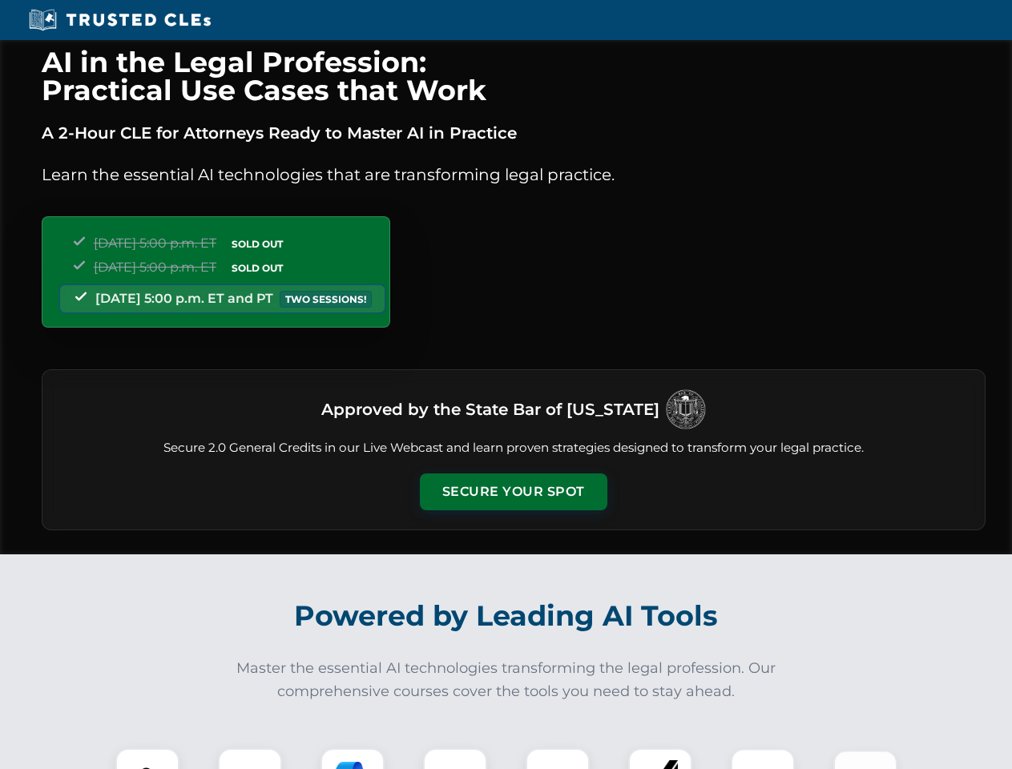  What do you see at coordinates (119, 20) in the screenshot?
I see `img: Trusted CLEs` at bounding box center [119, 20].